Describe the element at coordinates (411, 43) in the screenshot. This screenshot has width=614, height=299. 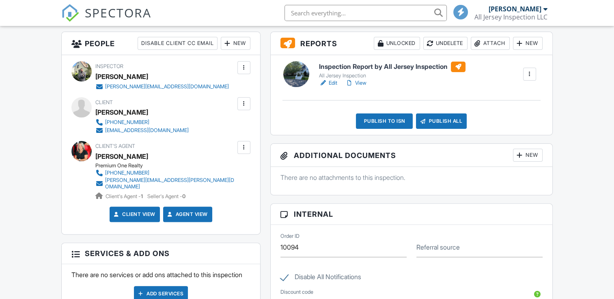
I see `h3: Reports` at that location.